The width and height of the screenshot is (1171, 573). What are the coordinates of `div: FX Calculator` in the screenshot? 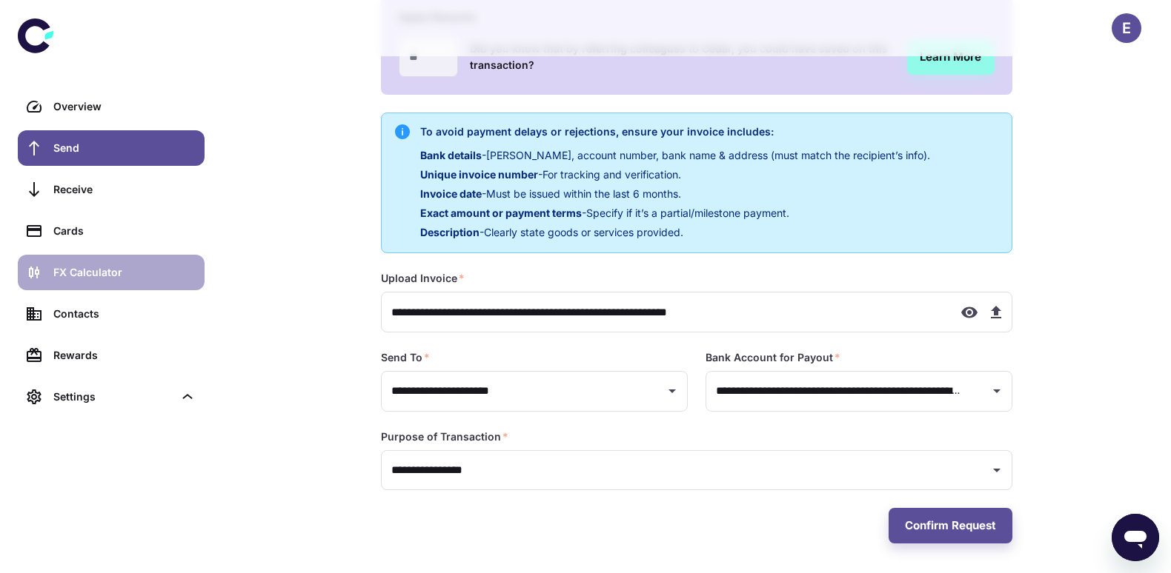 It's located at (124, 273).